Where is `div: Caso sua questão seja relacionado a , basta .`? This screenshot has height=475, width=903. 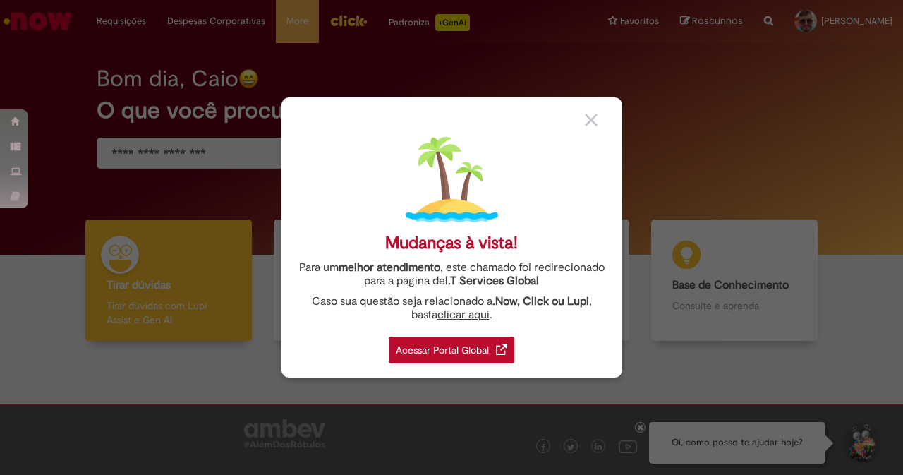 div: Caso sua questão seja relacionado a , basta . is located at coordinates (452, 308).